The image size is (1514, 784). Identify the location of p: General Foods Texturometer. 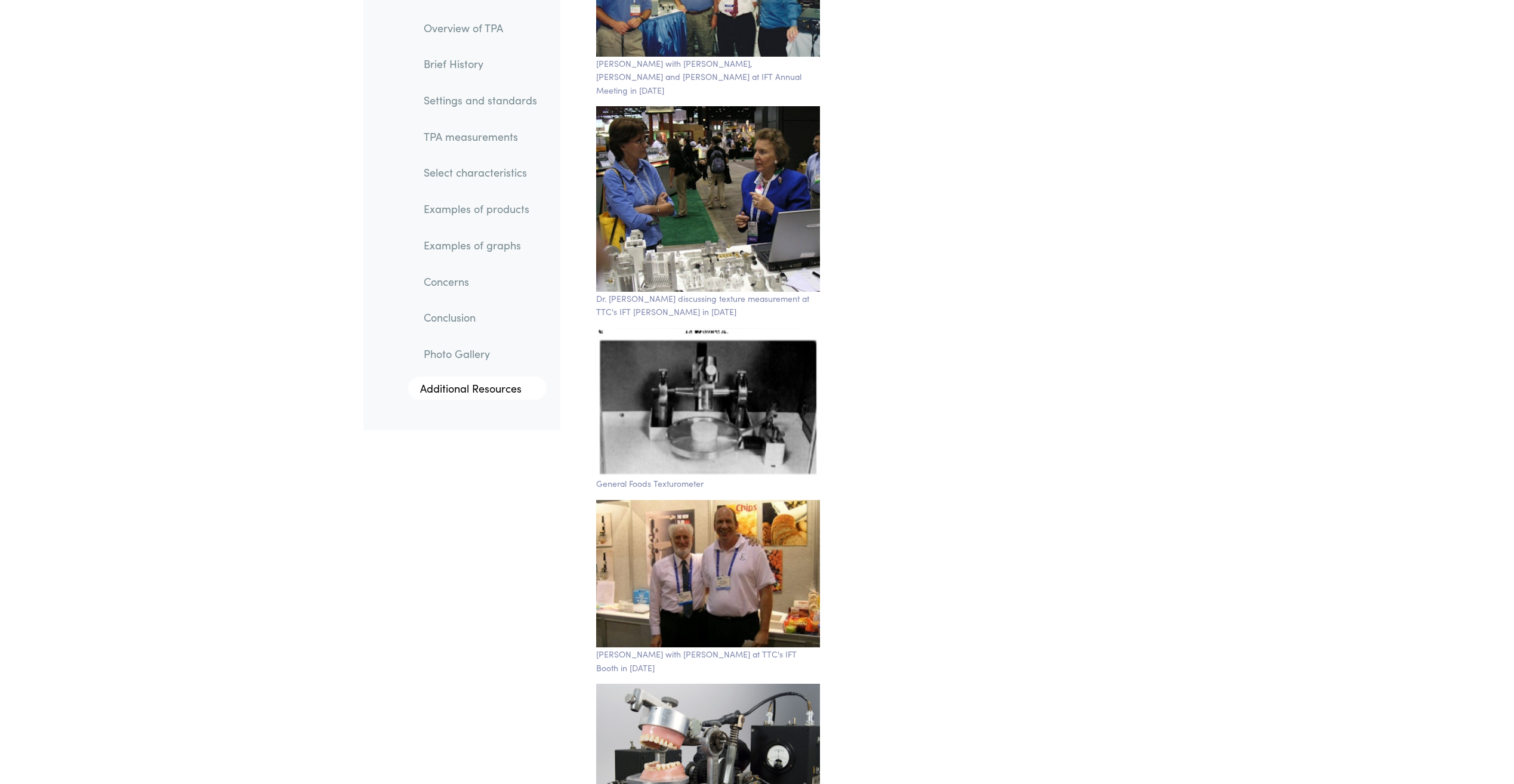
(707, 484).